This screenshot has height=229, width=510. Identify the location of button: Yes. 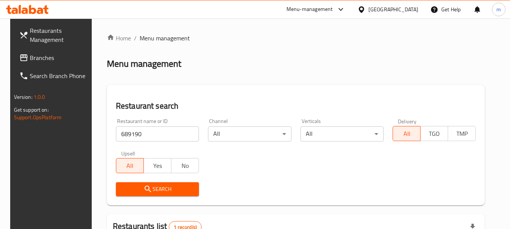
(158, 166).